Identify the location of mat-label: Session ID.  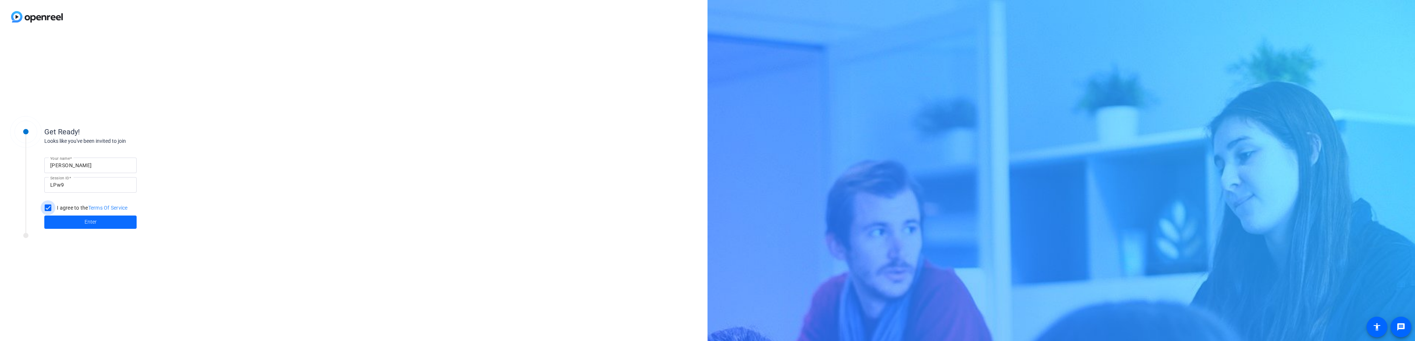
(59, 178).